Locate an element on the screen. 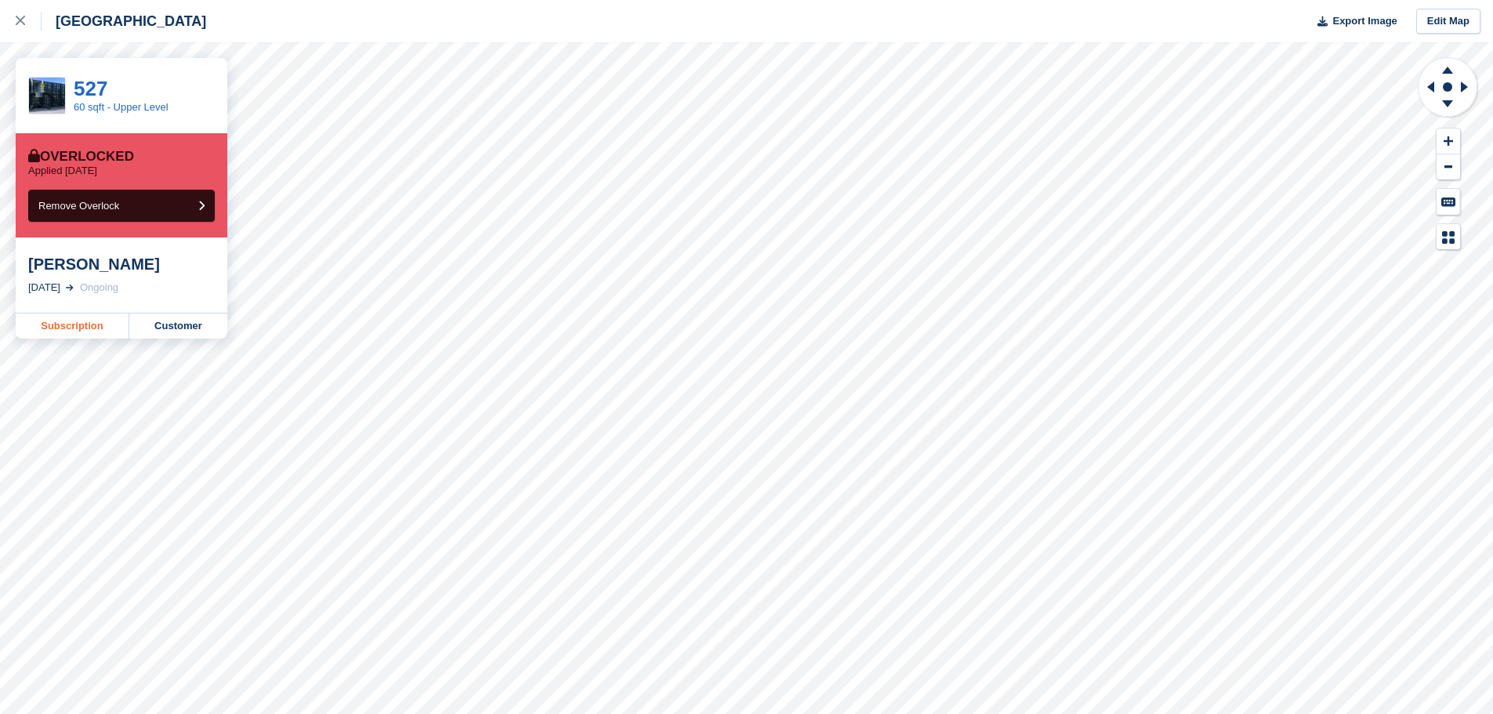 Image resolution: width=1493 pixels, height=714 pixels. span: Remove Overlock is located at coordinates (78, 205).